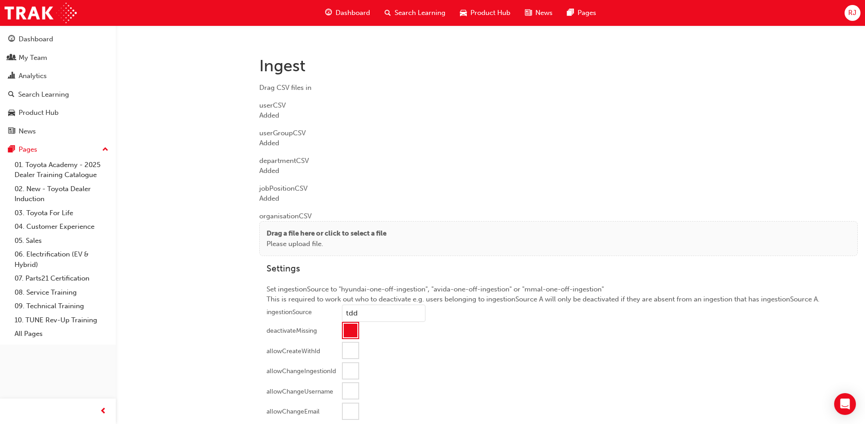 The image size is (865, 424). I want to click on div: allowCreateWithId, so click(293, 352).